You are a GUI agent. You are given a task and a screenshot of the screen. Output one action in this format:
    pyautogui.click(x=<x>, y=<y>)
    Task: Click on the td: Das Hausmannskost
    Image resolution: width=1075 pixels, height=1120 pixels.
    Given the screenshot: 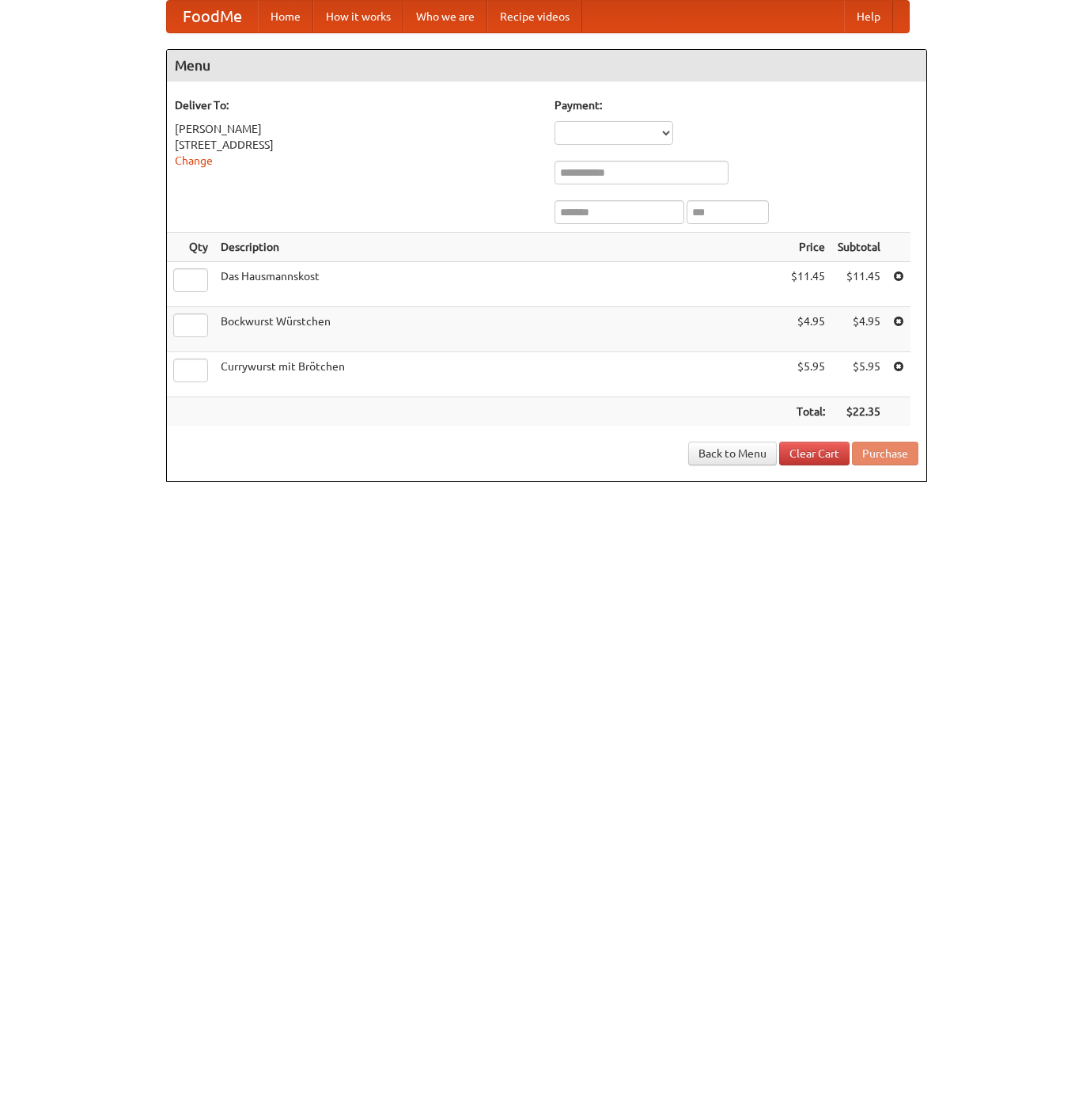 What is the action you would take?
    pyautogui.click(x=499, y=284)
    